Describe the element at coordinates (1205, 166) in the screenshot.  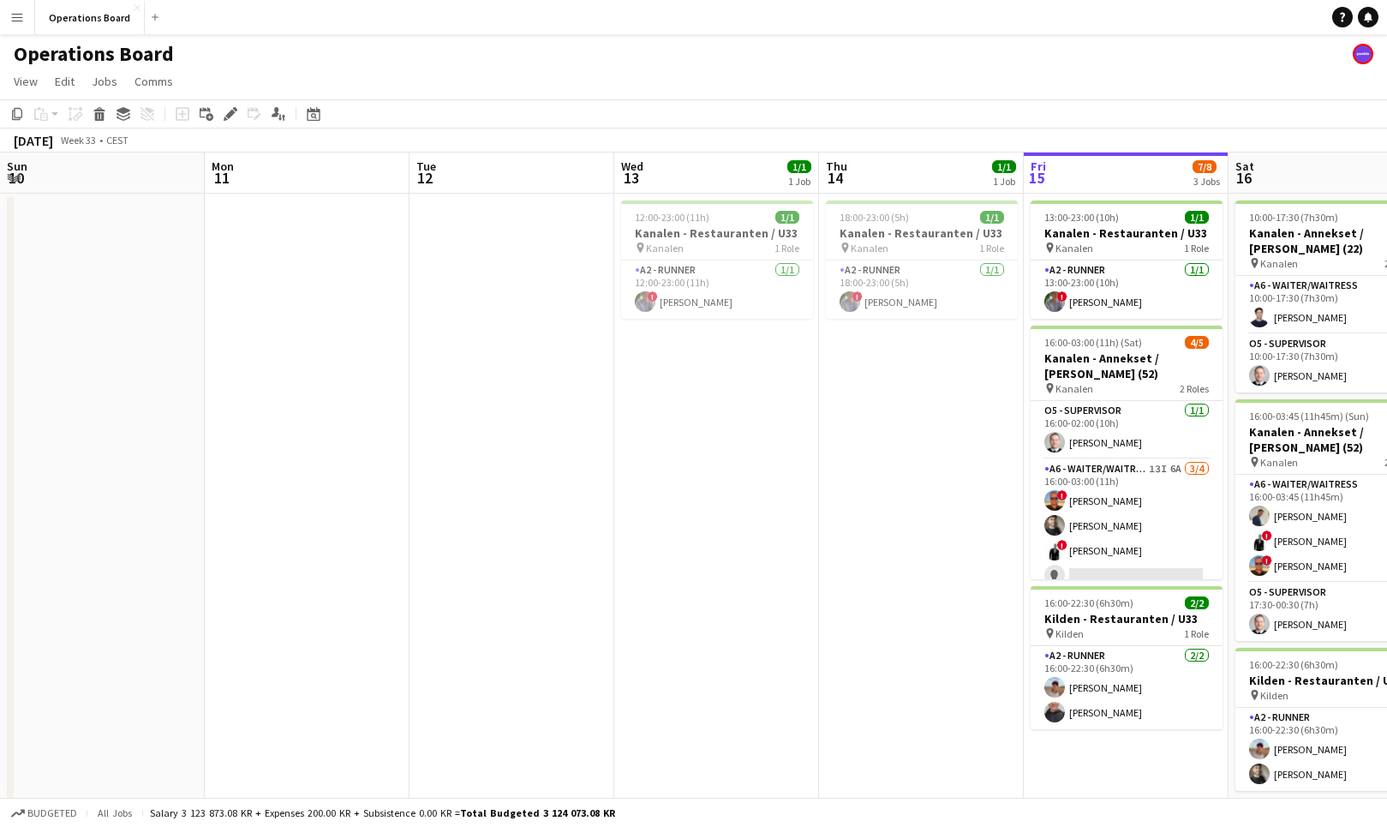
I see `span: 7/8` at that location.